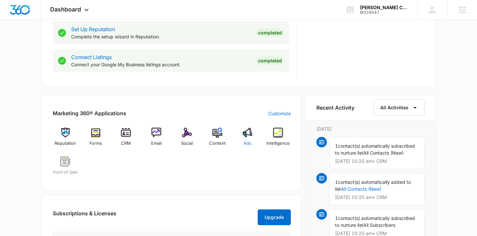 The image size is (477, 236). I want to click on span: Intelligence, so click(278, 143).